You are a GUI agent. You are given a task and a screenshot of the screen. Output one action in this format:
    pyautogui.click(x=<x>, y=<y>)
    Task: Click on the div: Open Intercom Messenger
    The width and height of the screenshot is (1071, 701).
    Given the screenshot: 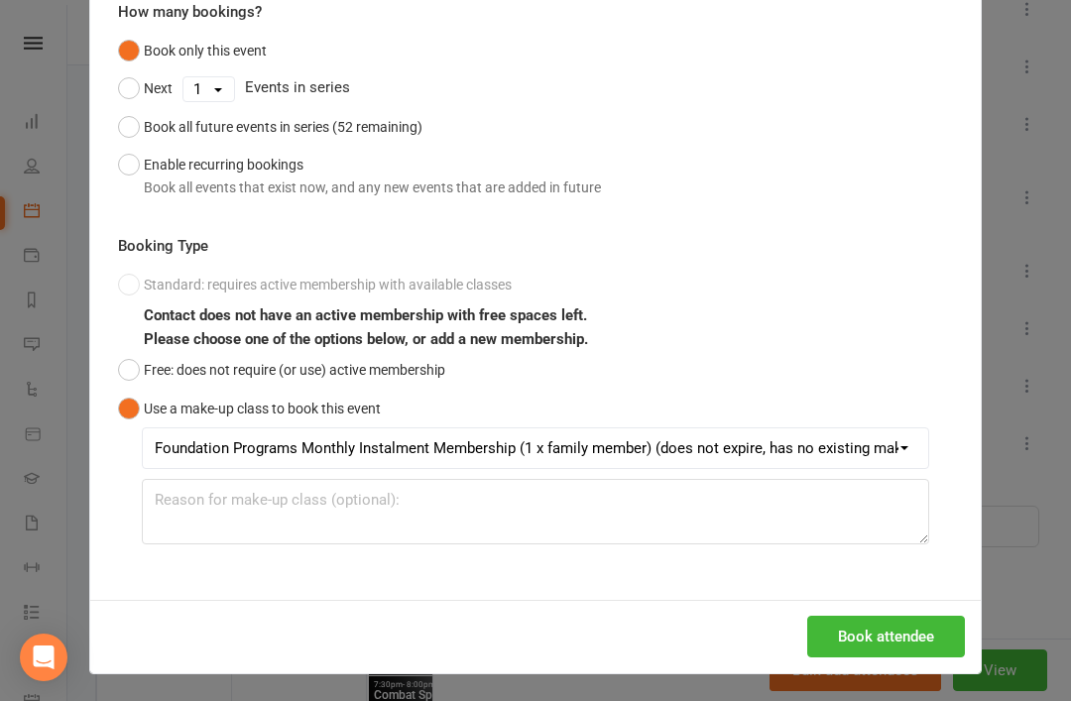 What is the action you would take?
    pyautogui.click(x=44, y=657)
    